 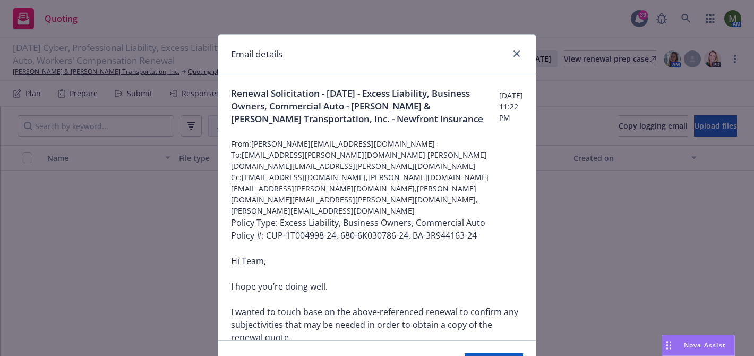 What do you see at coordinates (698, 345) in the screenshot?
I see `button: Nova Assist` at bounding box center [698, 345].